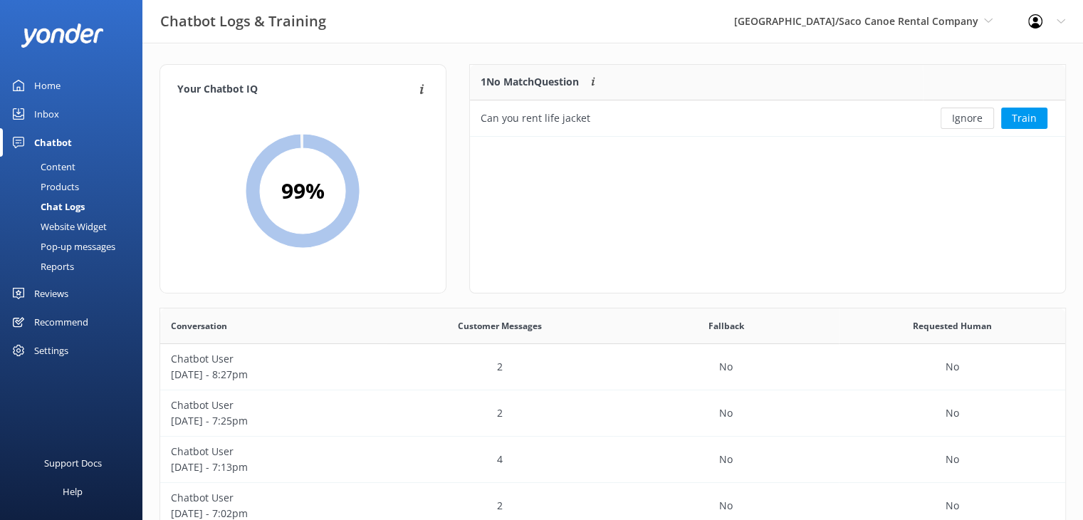 Image resolution: width=1083 pixels, height=520 pixels. What do you see at coordinates (76, 246) in the screenshot?
I see `a: Pop-up messages` at bounding box center [76, 246].